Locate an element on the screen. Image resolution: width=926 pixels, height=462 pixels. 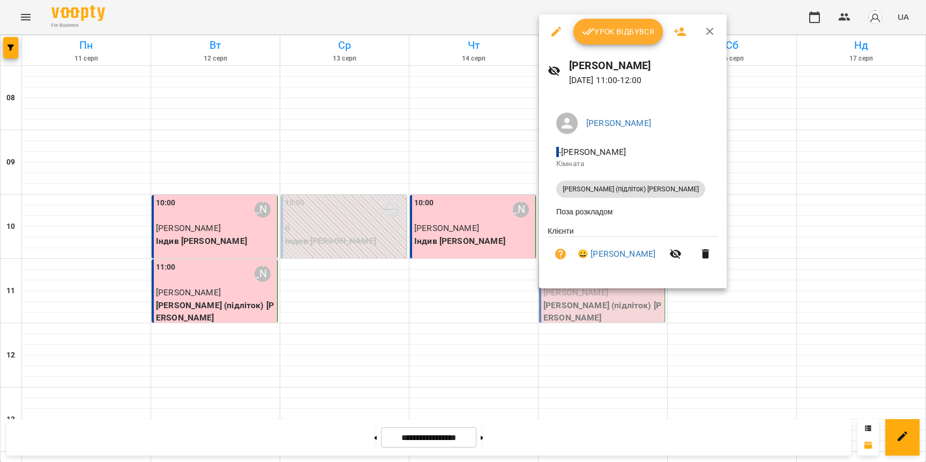
li: Поза розкладом is located at coordinates (633, 212).